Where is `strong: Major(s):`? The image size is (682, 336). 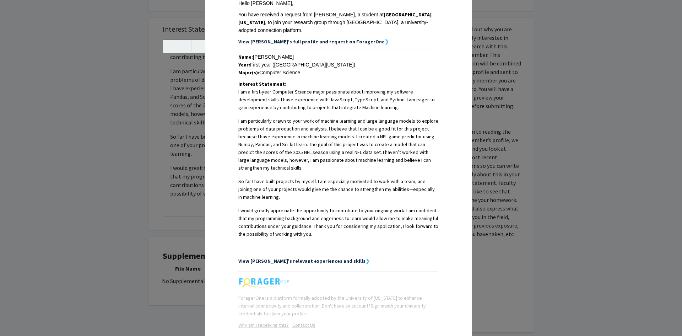
strong: Major(s): is located at coordinates (249, 73).